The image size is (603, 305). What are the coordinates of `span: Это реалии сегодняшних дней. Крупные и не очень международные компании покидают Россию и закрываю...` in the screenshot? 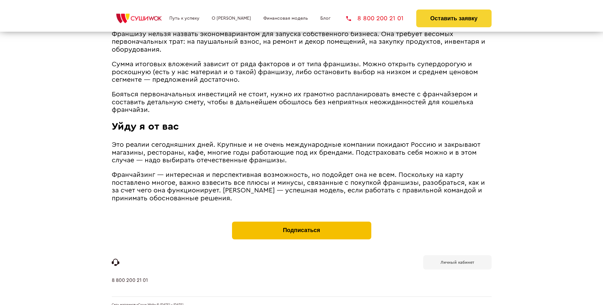 It's located at (296, 152).